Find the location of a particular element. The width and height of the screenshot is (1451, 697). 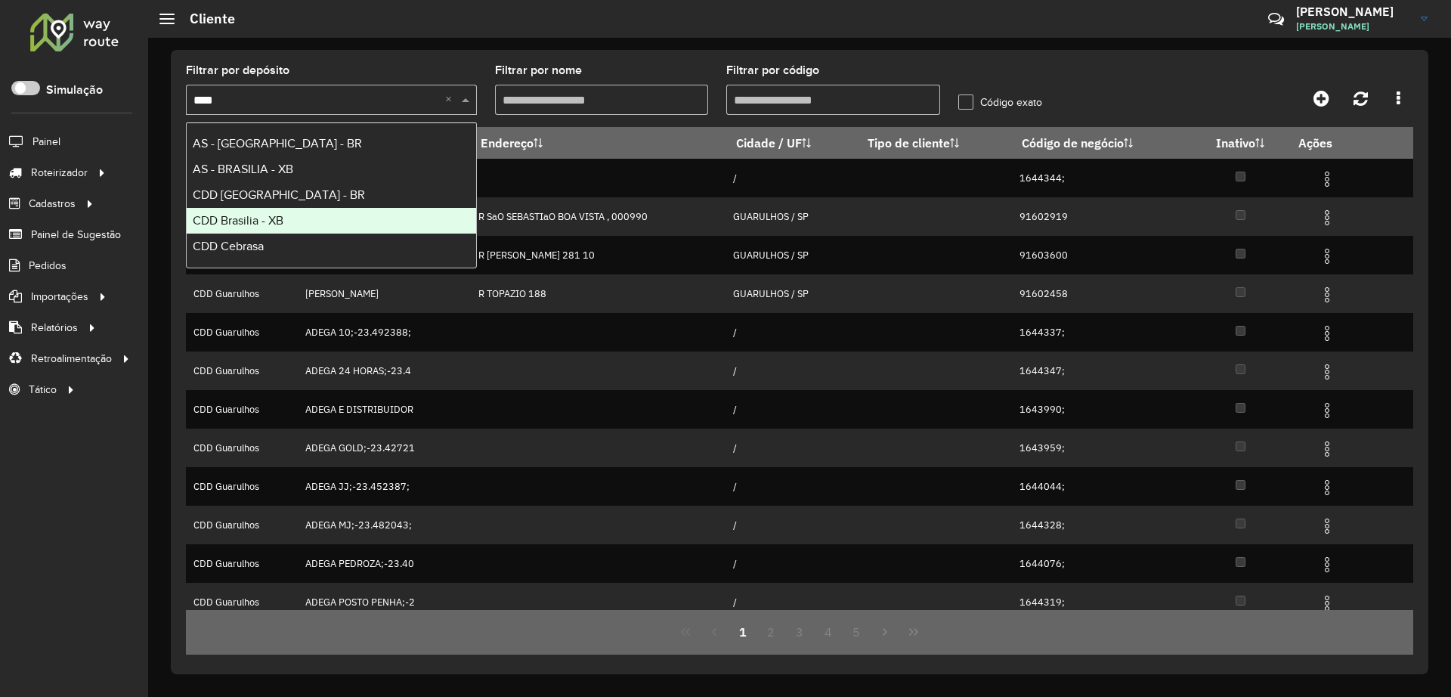

td: 91603600 is located at coordinates (1102, 255).